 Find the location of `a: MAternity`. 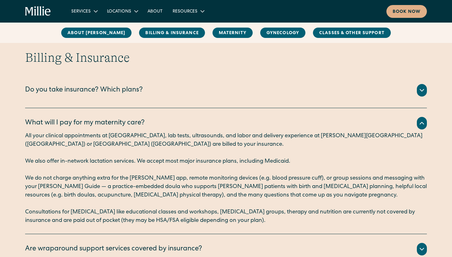

a: MAternity is located at coordinates (232, 33).